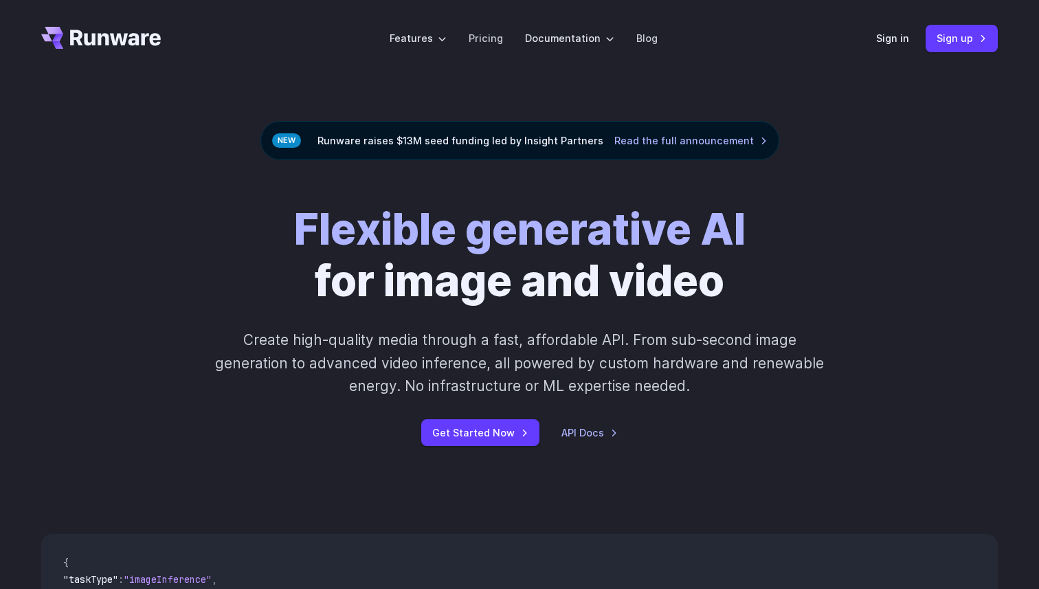  What do you see at coordinates (418, 38) in the screenshot?
I see `label: Features` at bounding box center [418, 38].